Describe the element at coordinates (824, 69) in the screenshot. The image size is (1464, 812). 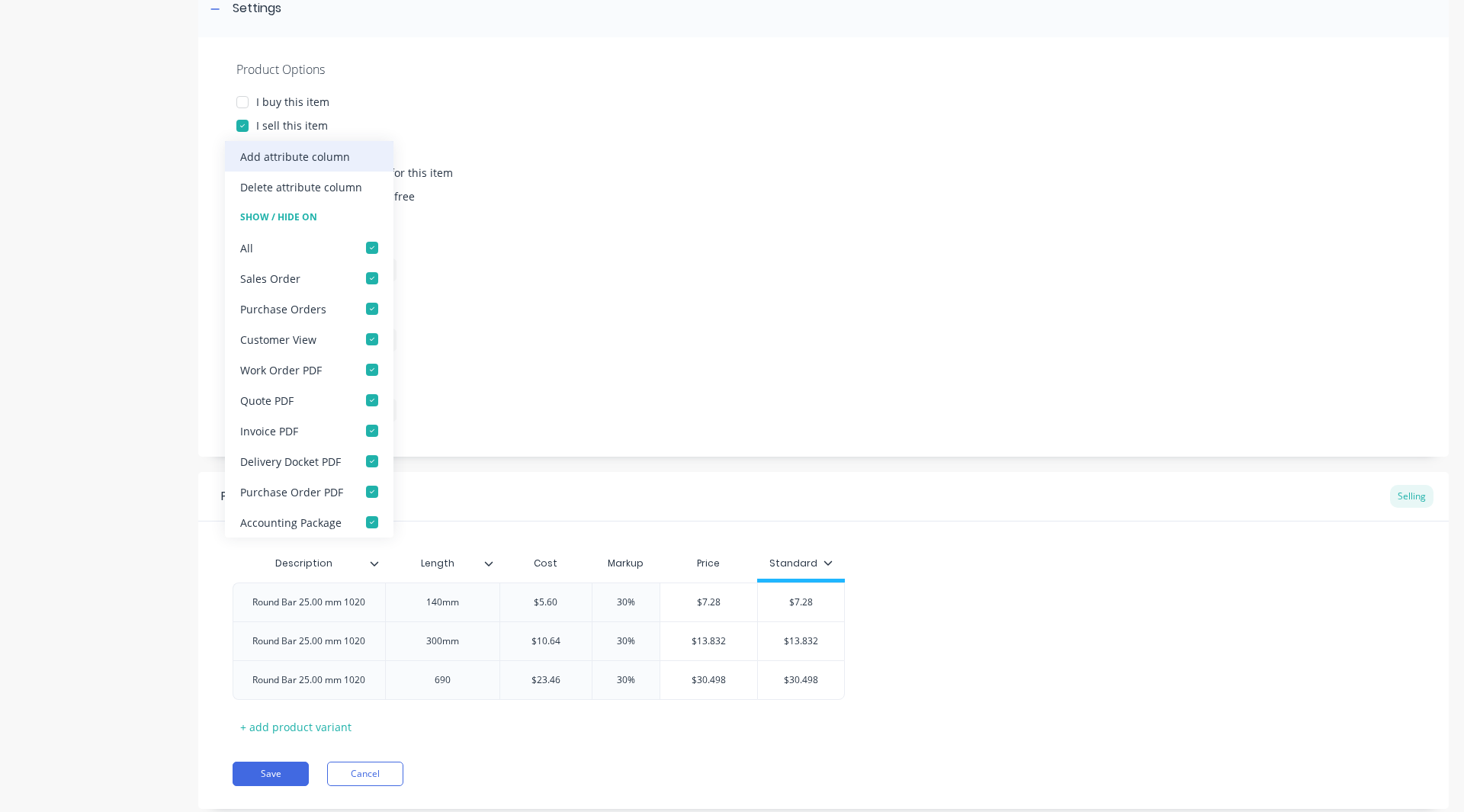
I see `div: Product Options` at that location.